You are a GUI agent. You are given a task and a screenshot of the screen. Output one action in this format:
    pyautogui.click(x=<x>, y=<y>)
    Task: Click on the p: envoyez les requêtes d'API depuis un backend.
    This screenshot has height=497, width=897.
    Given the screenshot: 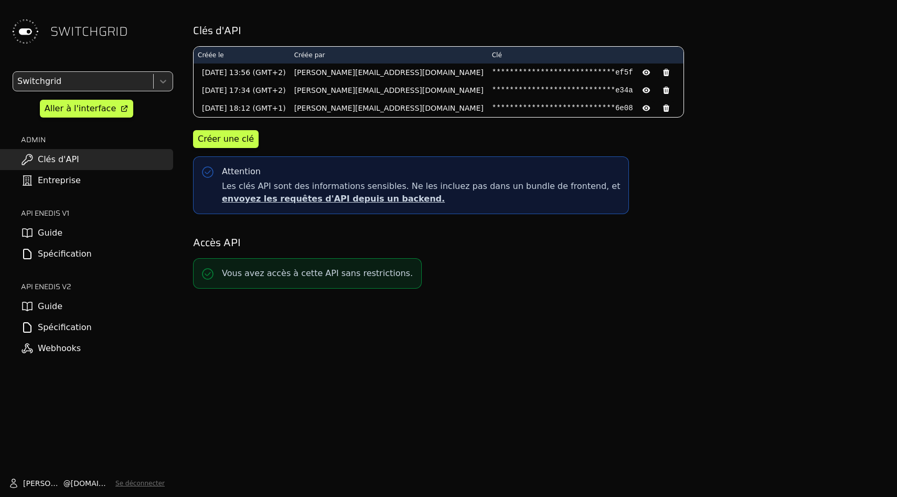 What is the action you would take?
    pyautogui.click(x=420, y=199)
    